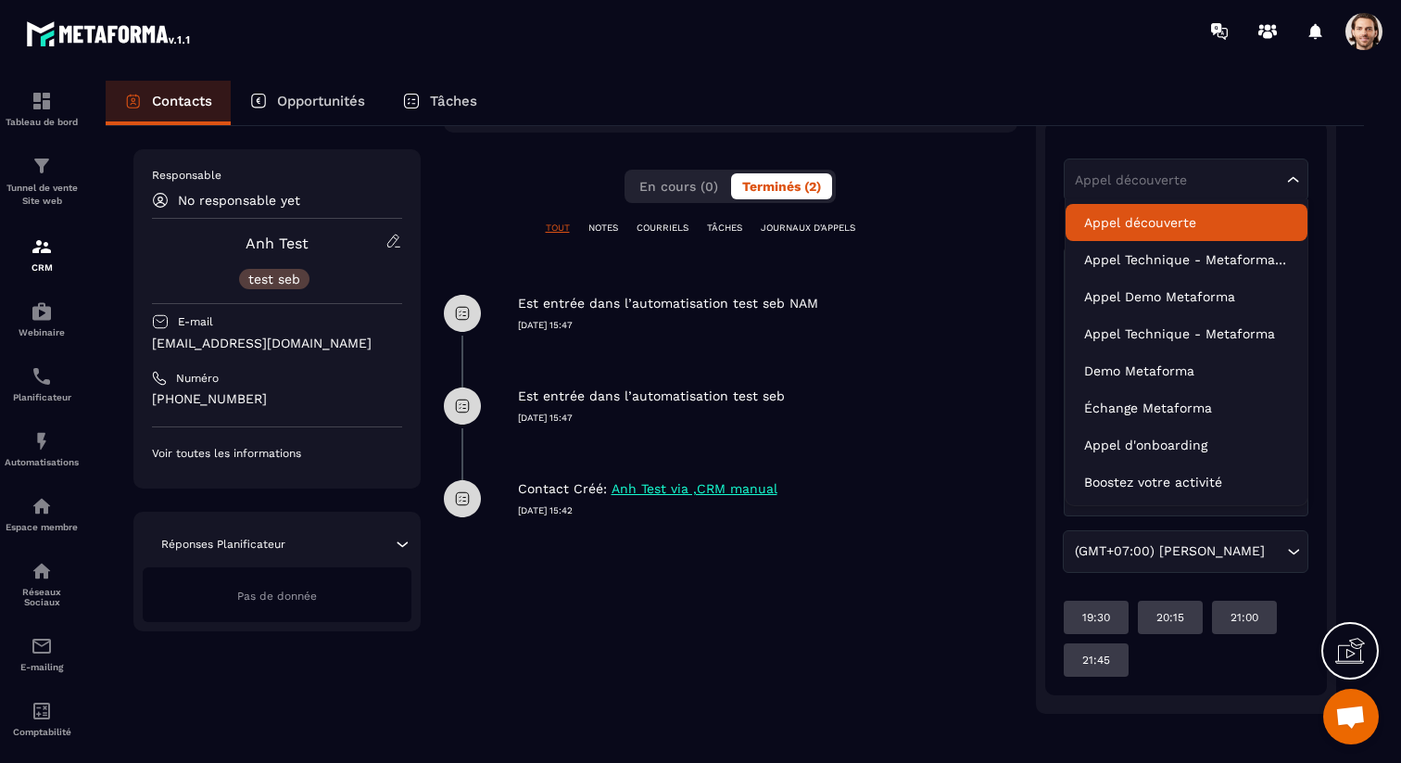  I want to click on a: formationformationTunnel de vente Site web, so click(42, 181).